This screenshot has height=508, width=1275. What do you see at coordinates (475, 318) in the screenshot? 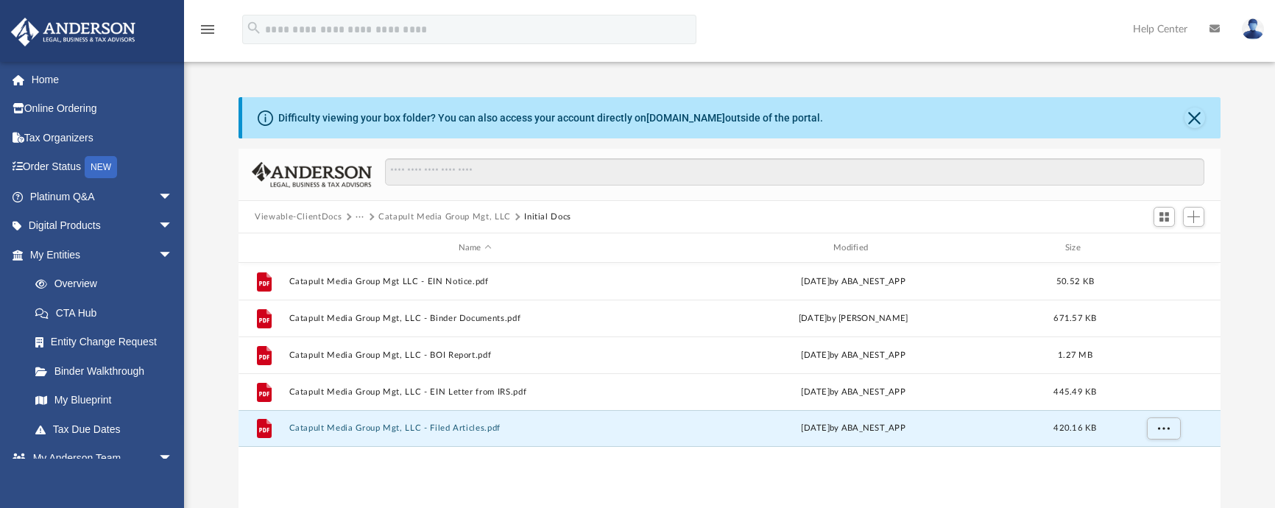
I see `button: Catapult Media Group Mgt, LLC - Binder Documents.pdf` at bounding box center [475, 318].